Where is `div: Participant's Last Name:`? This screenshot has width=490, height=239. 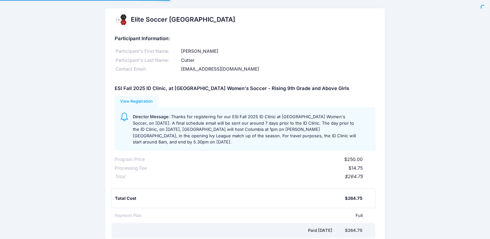 div: Participant's Last Name: is located at coordinates (147, 60).